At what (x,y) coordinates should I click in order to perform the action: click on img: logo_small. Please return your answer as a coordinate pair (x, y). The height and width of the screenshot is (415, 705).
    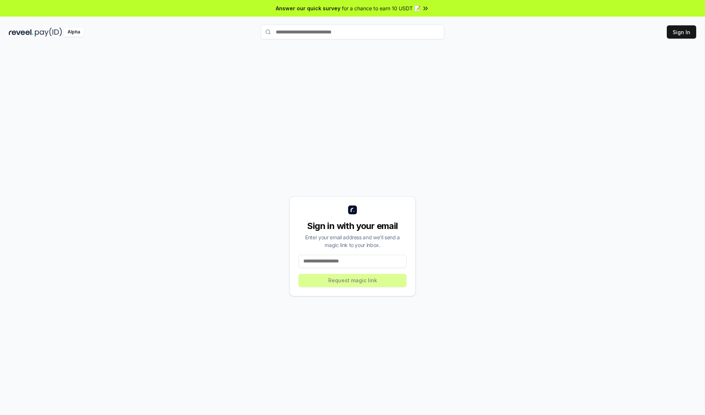
    Looking at the image, I should click on (353, 210).